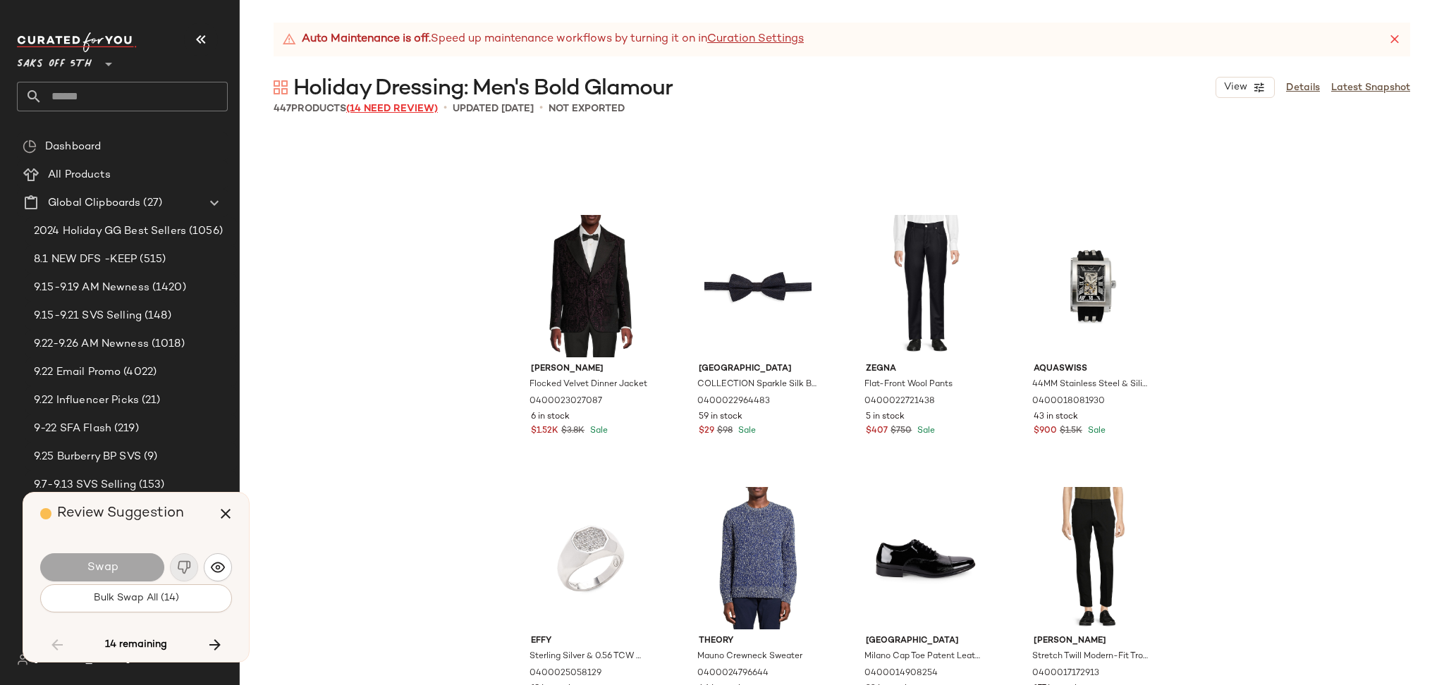 Image resolution: width=1444 pixels, height=685 pixels. Describe the element at coordinates (1303, 87) in the screenshot. I see `a: Details` at that location.